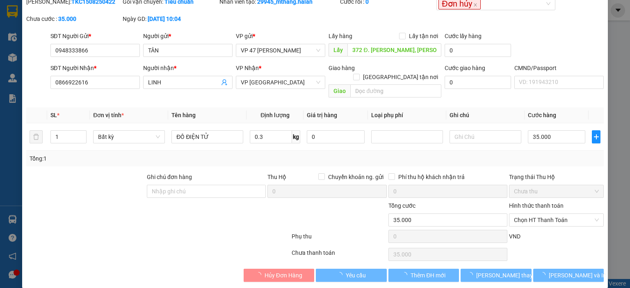  What do you see at coordinates (463, 36) in the screenshot?
I see `label: Cước lấy hàng` at bounding box center [463, 36].